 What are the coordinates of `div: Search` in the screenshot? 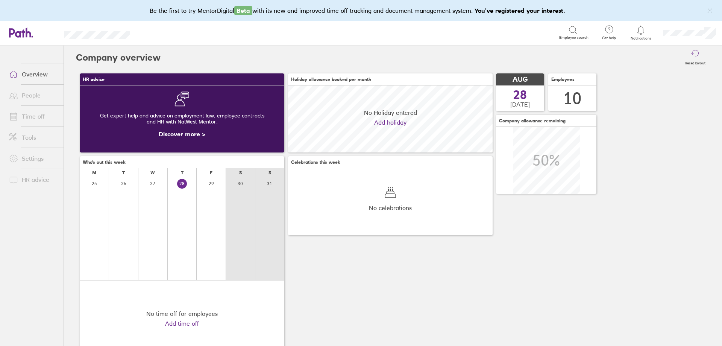 It's located at (159, 32).